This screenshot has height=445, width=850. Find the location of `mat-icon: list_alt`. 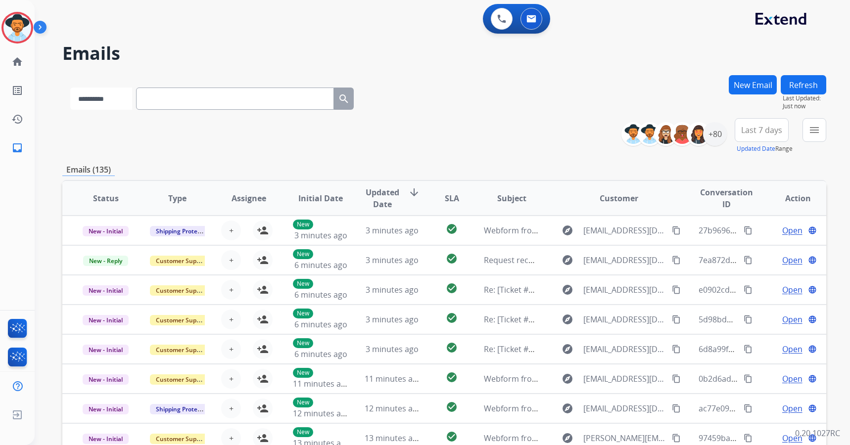

mat-icon: list_alt is located at coordinates (17, 91).